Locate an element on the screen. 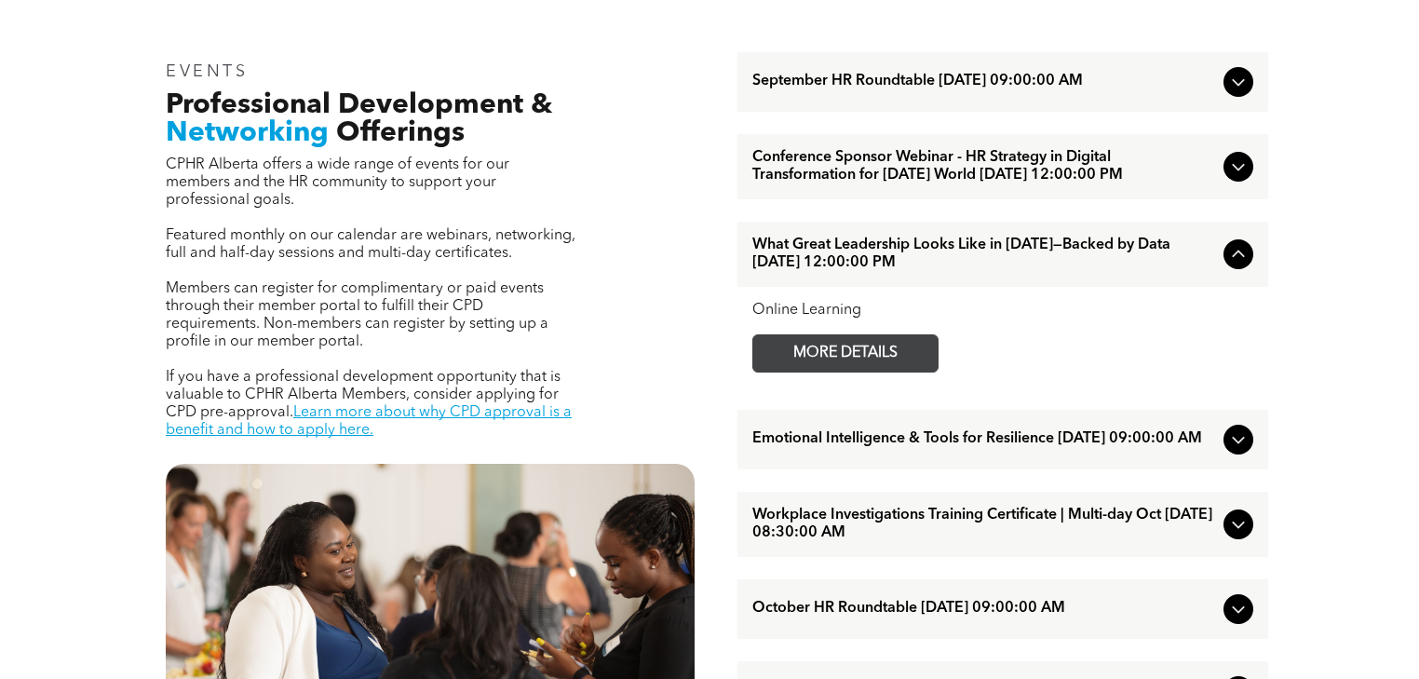 Image resolution: width=1419 pixels, height=679 pixels. span: CPHR Alberta offers a wide range of events for our members and the HR community to support your p... is located at coordinates (337, 183).